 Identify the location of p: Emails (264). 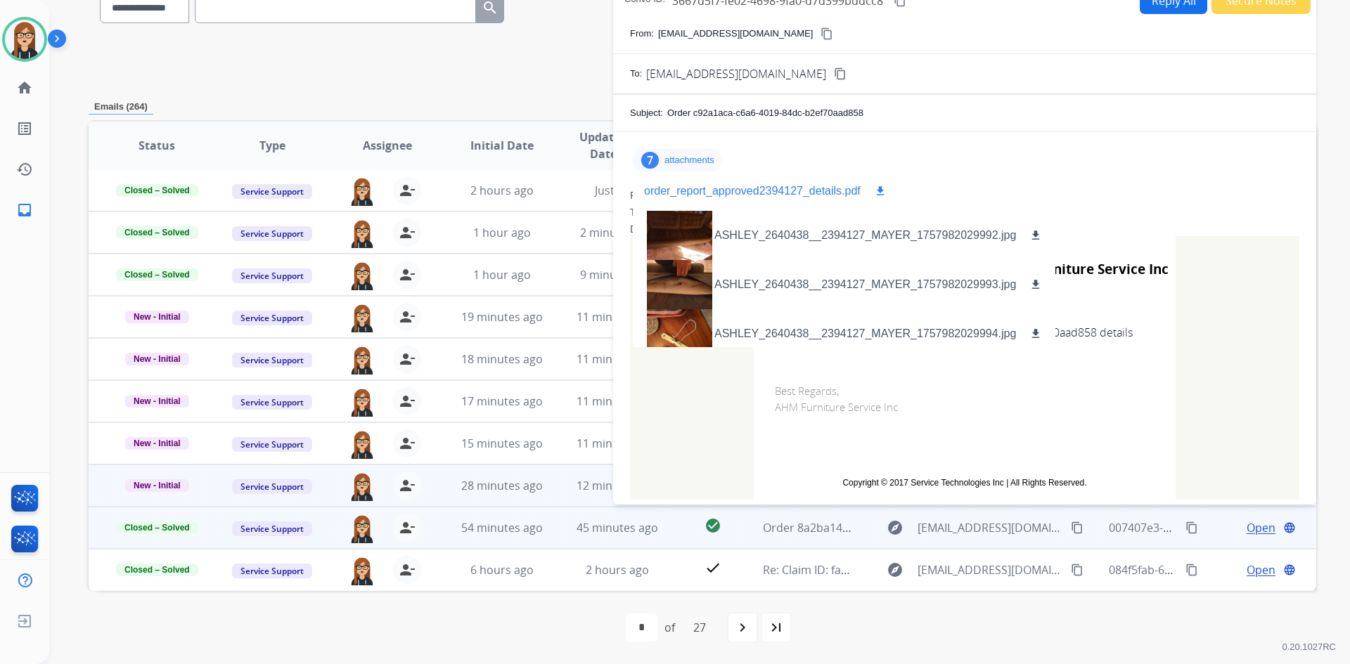
(121, 107).